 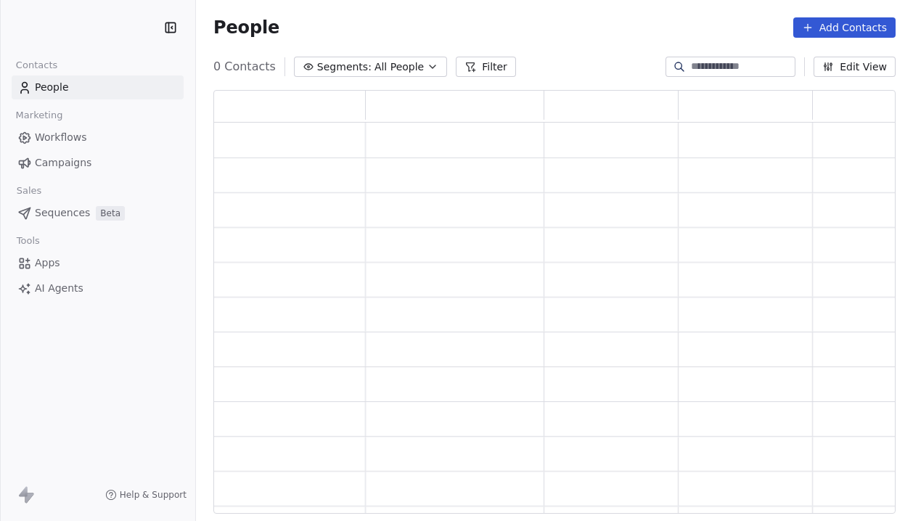 I want to click on a: AI Agents, so click(x=97, y=288).